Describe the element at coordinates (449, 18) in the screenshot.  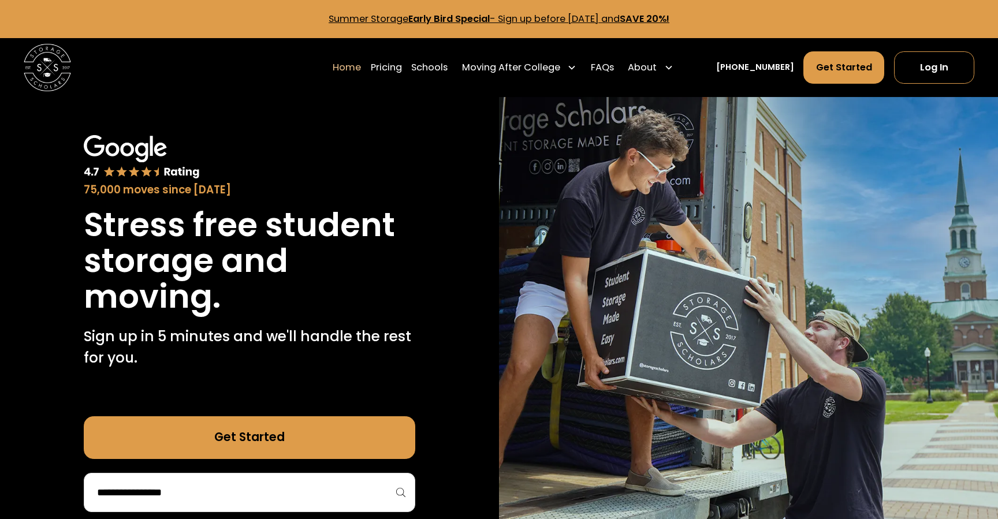
I see `strong: Early Bird Special` at that location.